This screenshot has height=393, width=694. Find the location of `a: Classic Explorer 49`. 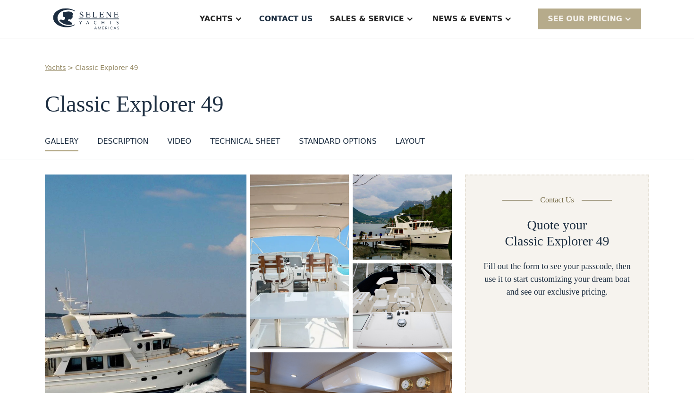

a: Classic Explorer 49 is located at coordinates (106, 68).